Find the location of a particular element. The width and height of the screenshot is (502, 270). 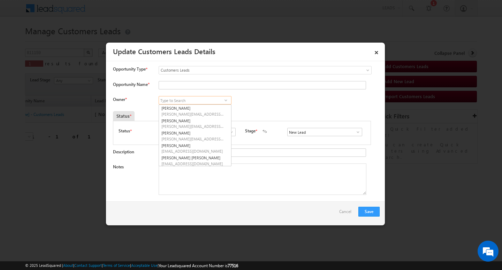

span: Customers Leads is located at coordinates (251, 70).